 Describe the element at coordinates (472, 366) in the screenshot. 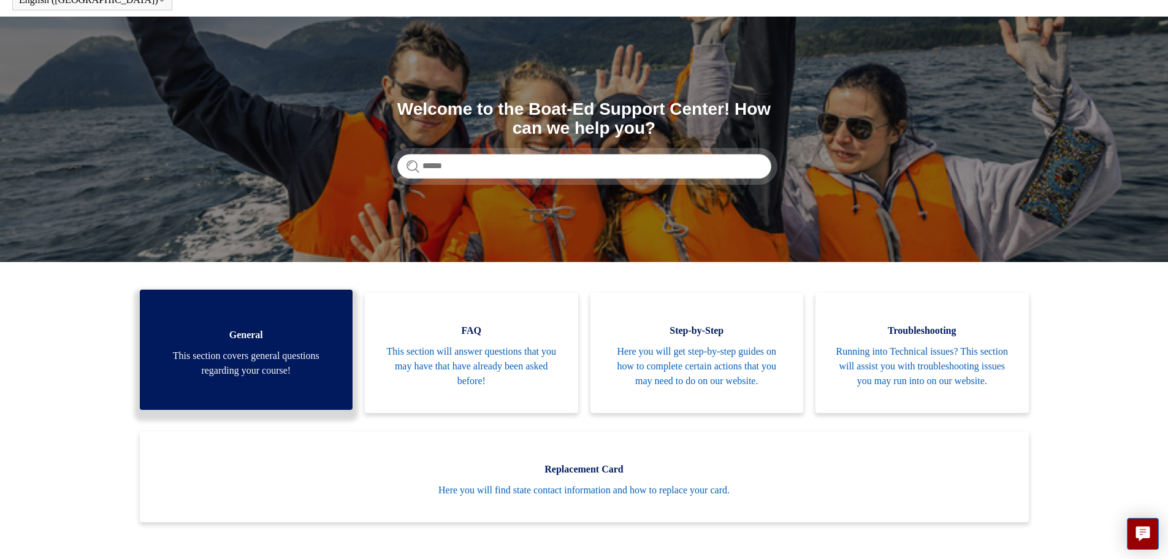

I see `span: This section will answer questions that you may have that have already been asked before!` at that location.